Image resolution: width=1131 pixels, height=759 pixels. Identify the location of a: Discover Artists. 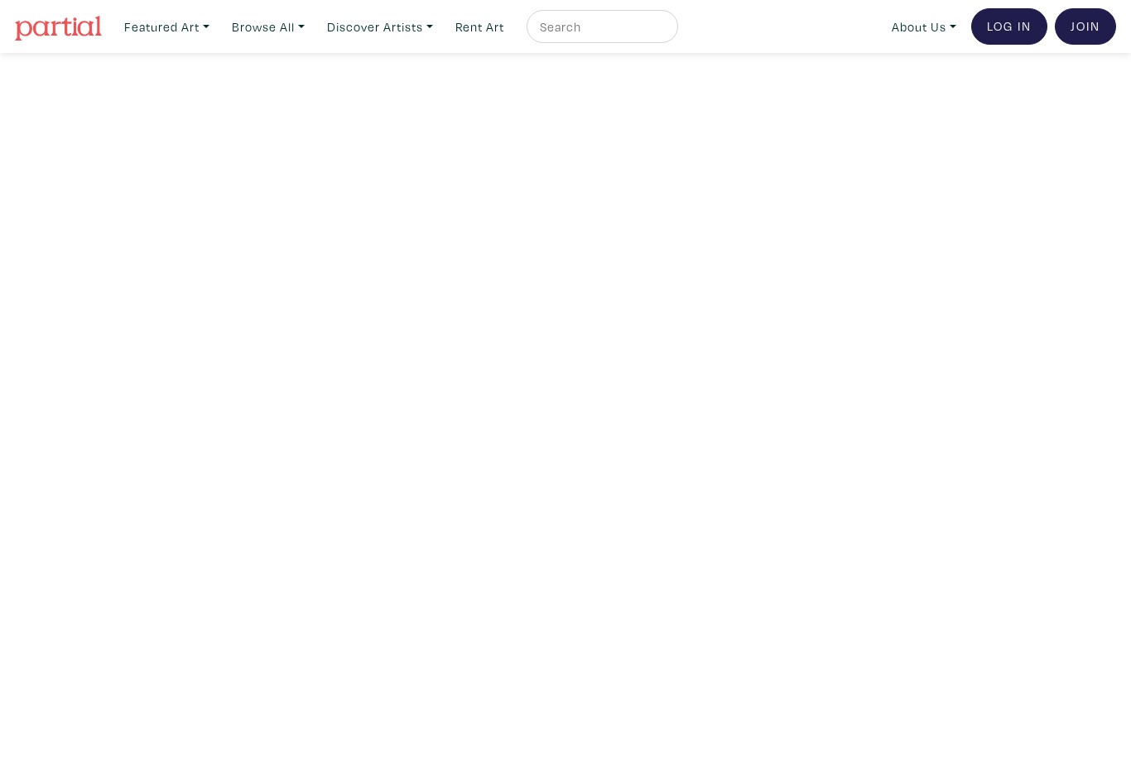
(380, 26).